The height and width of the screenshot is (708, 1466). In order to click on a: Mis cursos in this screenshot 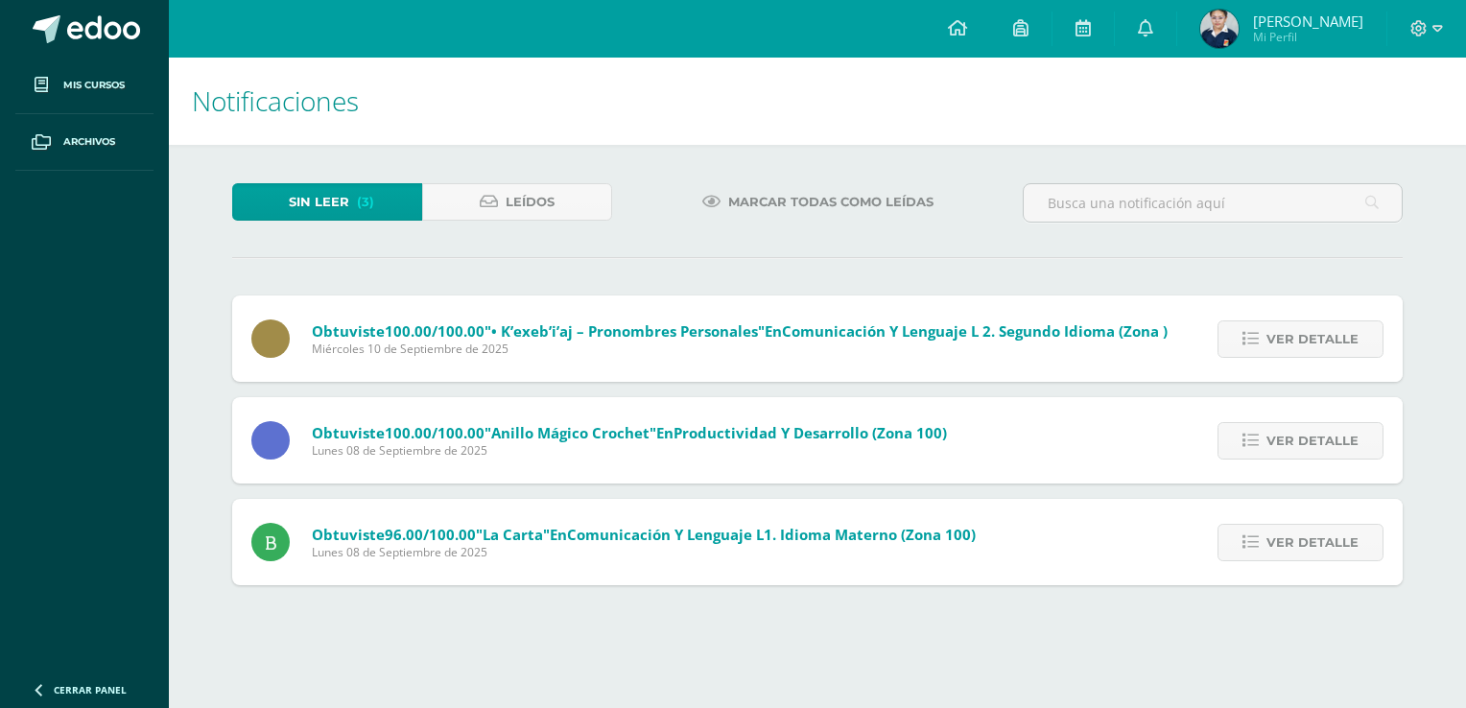, I will do `click(84, 85)`.